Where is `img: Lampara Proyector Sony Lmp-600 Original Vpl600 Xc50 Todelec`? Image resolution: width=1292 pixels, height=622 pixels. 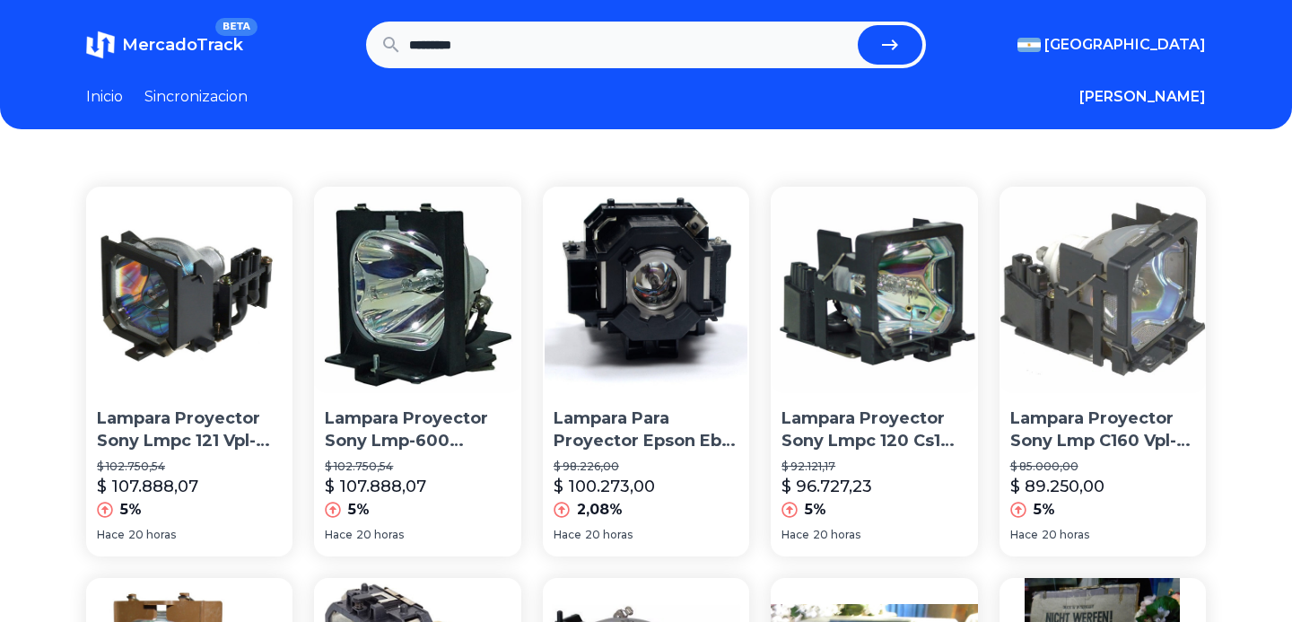 img: Lampara Proyector Sony Lmp-600 Original Vpl600 Xc50 Todelec is located at coordinates (417, 290).